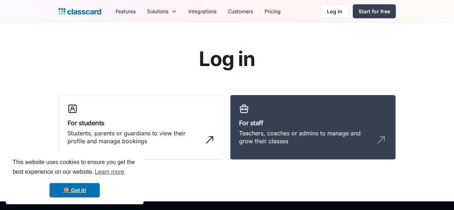  Describe the element at coordinates (126, 11) in the screenshot. I see `a: Features` at that location.